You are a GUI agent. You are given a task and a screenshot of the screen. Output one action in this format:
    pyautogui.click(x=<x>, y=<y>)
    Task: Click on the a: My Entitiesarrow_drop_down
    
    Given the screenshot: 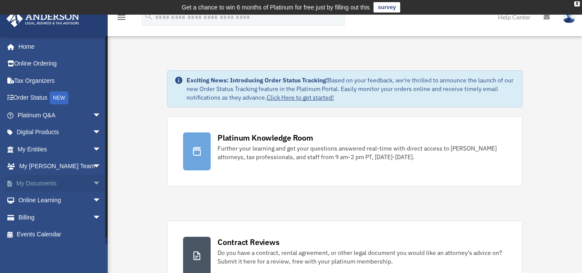 What is the action you would take?
    pyautogui.click(x=60, y=149)
    